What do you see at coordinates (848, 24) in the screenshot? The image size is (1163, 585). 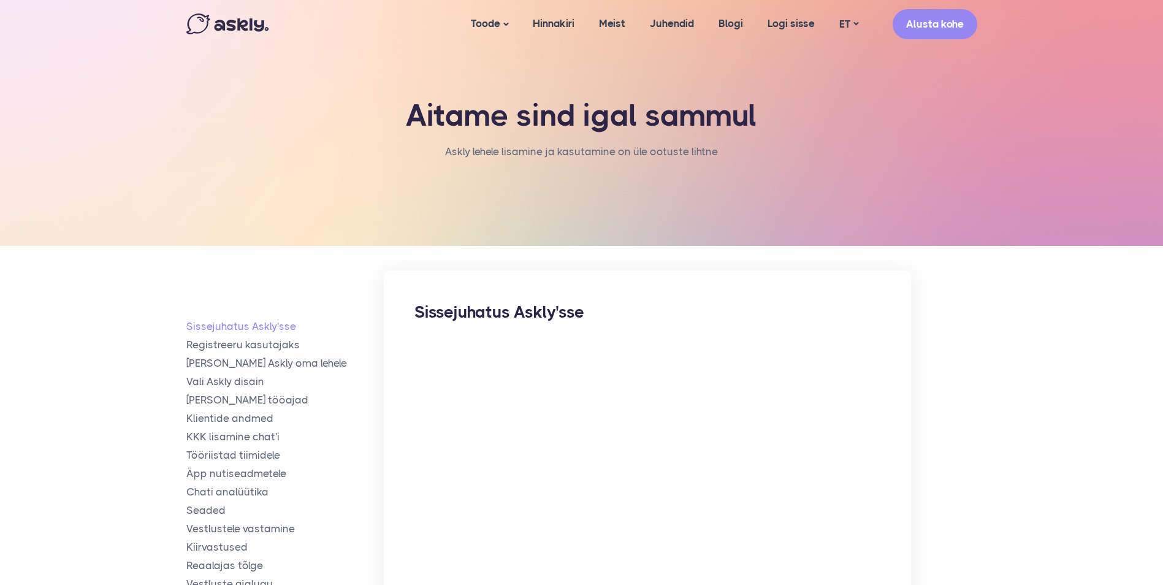 I see `a: ET` at bounding box center [848, 24].